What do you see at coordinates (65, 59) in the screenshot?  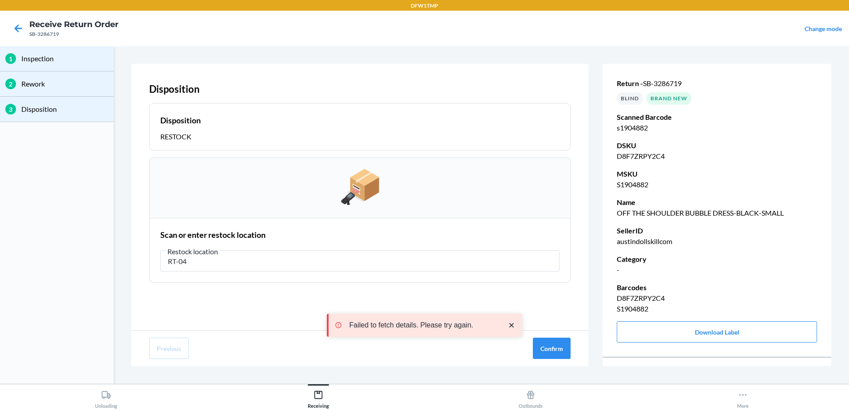 I see `p: Inspection` at bounding box center [65, 59].